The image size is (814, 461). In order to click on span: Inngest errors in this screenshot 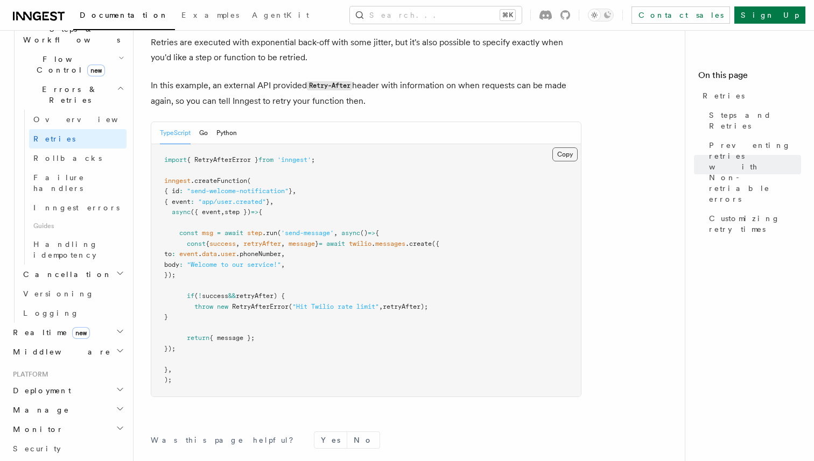, I will do `click(76, 208)`.